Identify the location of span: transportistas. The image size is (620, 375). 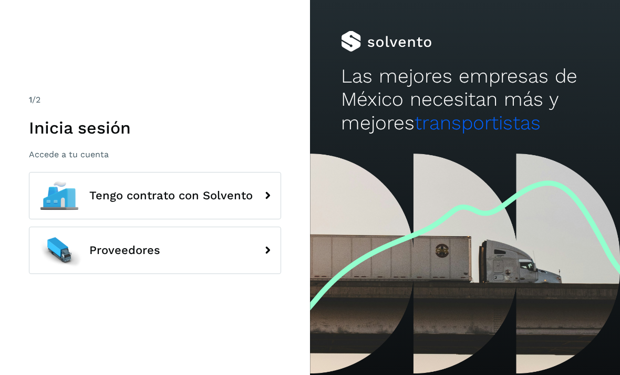
(478, 122).